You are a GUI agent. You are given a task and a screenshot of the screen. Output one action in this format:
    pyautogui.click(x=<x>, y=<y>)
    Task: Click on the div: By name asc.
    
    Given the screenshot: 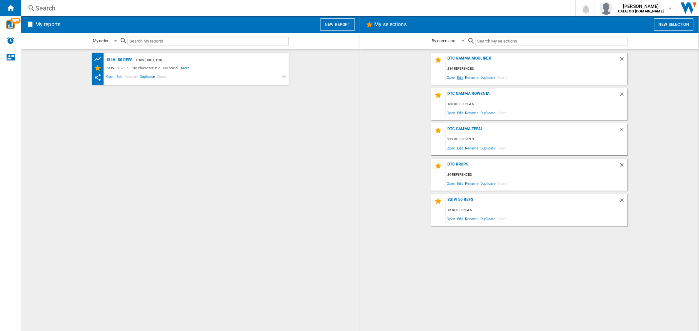 What is the action you would take?
    pyautogui.click(x=443, y=41)
    